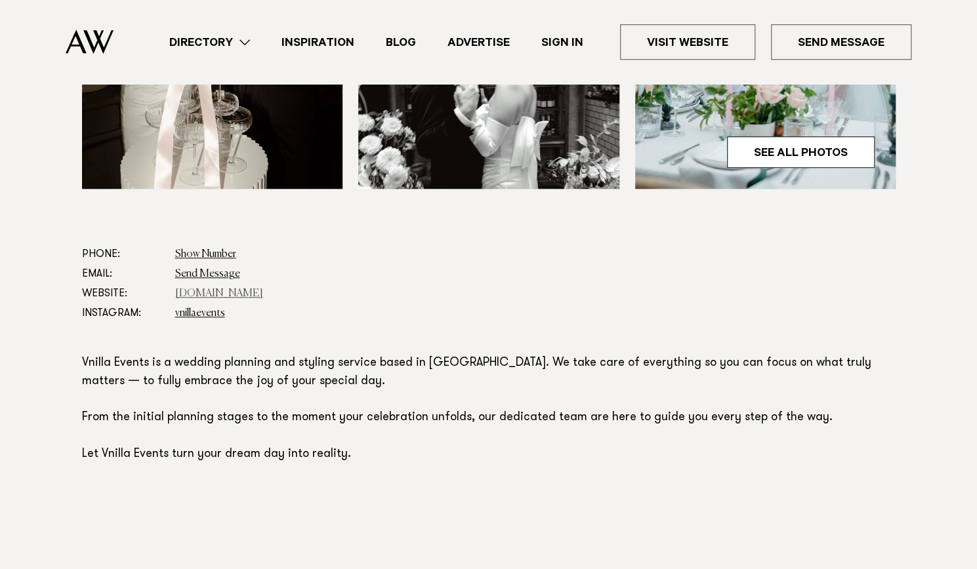 The height and width of the screenshot is (569, 977). What do you see at coordinates (478, 42) in the screenshot?
I see `a: Advertise` at bounding box center [478, 42].